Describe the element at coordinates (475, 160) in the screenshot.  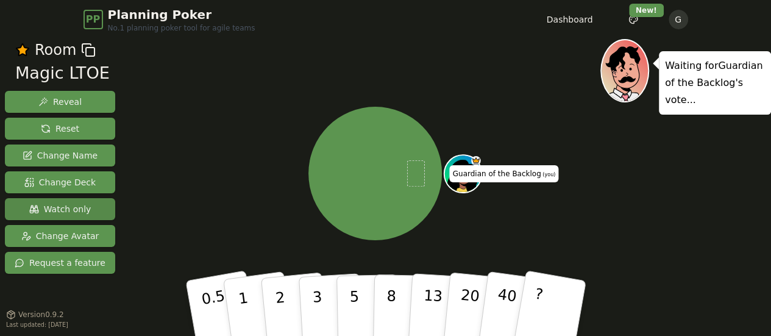
I see `span: Guardian of the Backlog is the host` at that location.